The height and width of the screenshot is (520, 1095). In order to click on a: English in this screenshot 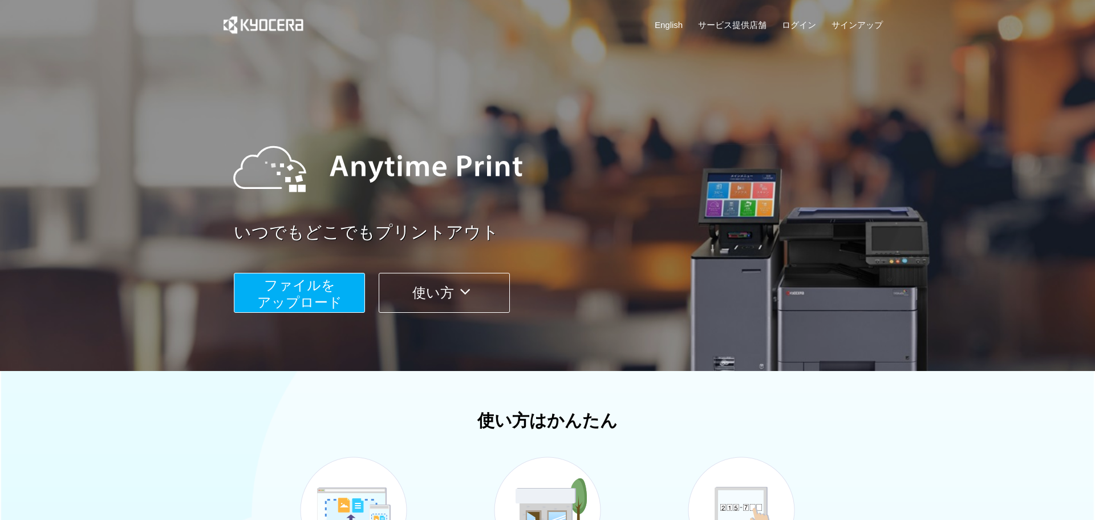, I will do `click(668, 25)`.